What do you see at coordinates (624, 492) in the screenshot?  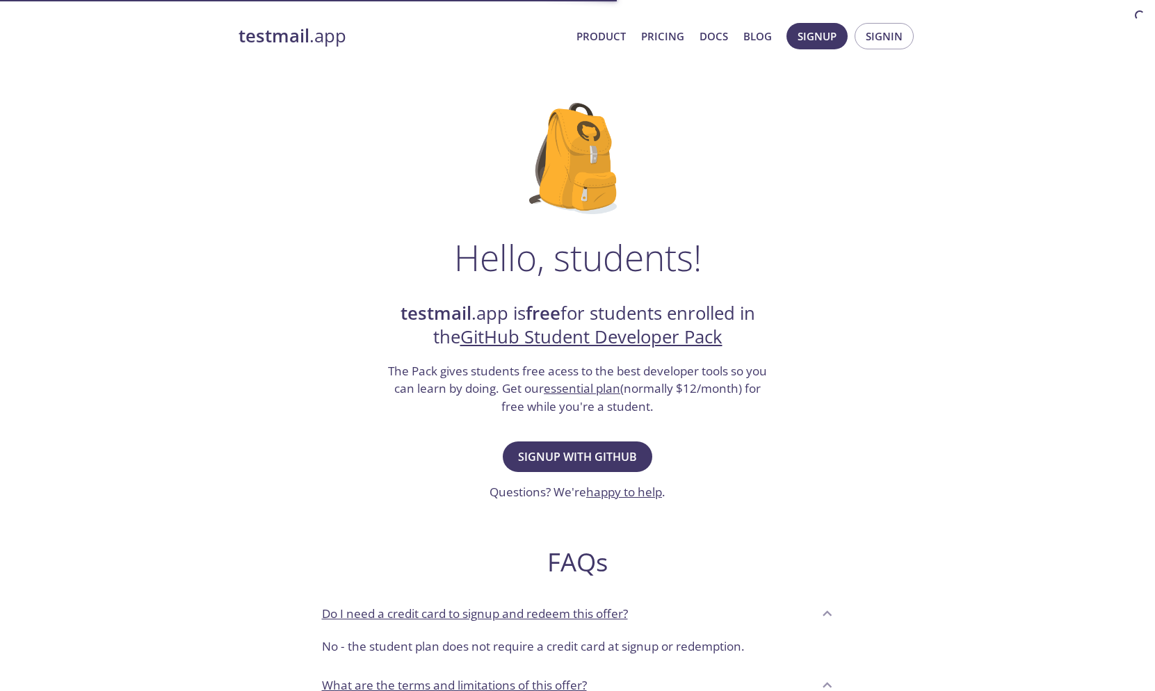 I see `a: happy to help` at bounding box center [624, 492].